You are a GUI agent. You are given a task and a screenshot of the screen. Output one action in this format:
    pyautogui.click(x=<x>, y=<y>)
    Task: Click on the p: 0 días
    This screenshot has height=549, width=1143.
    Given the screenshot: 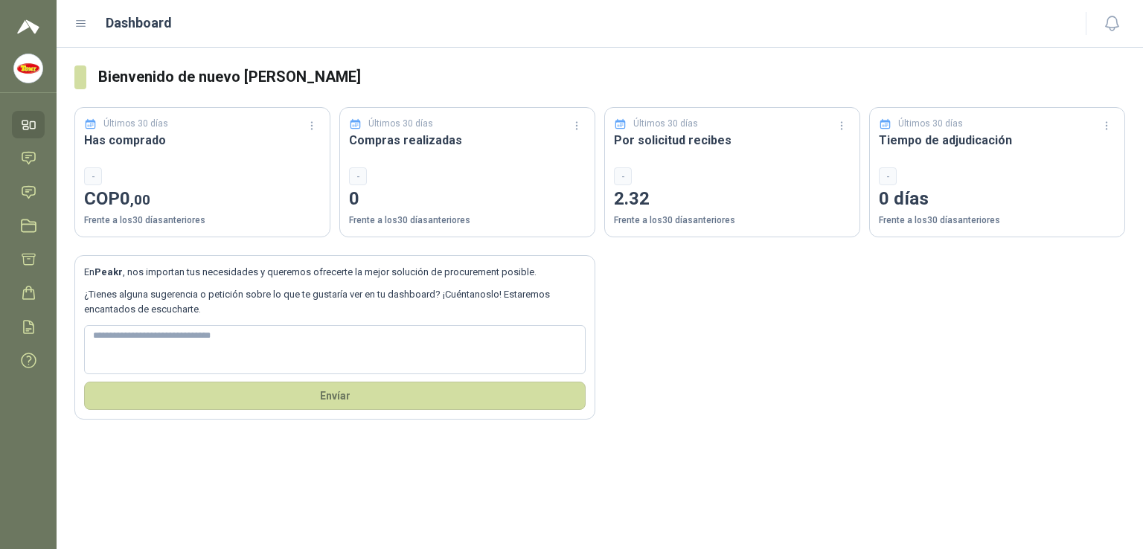 What is the action you would take?
    pyautogui.click(x=997, y=199)
    